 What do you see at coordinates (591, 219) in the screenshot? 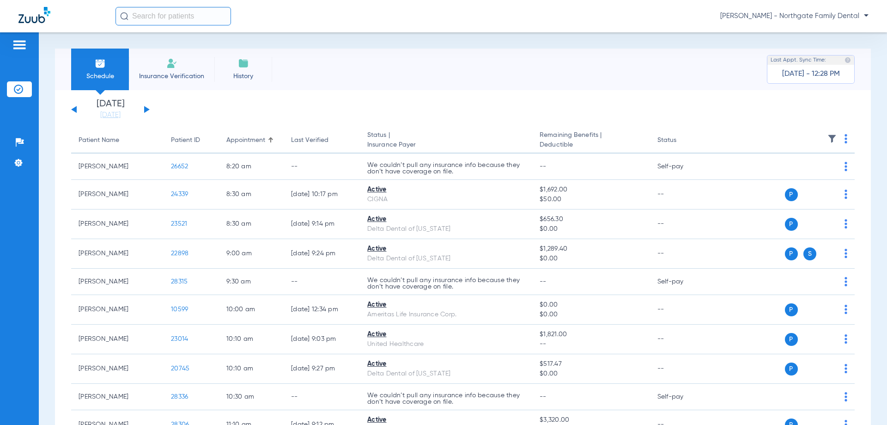
I see `span: $656.30` at bounding box center [591, 219].